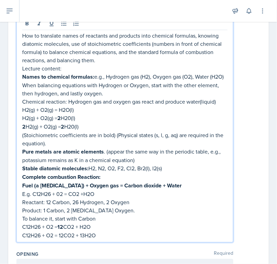 This screenshot has width=277, height=264. Describe the element at coordinates (55, 168) in the screenshot. I see `strong: Stable diatomic molecules:` at that location.